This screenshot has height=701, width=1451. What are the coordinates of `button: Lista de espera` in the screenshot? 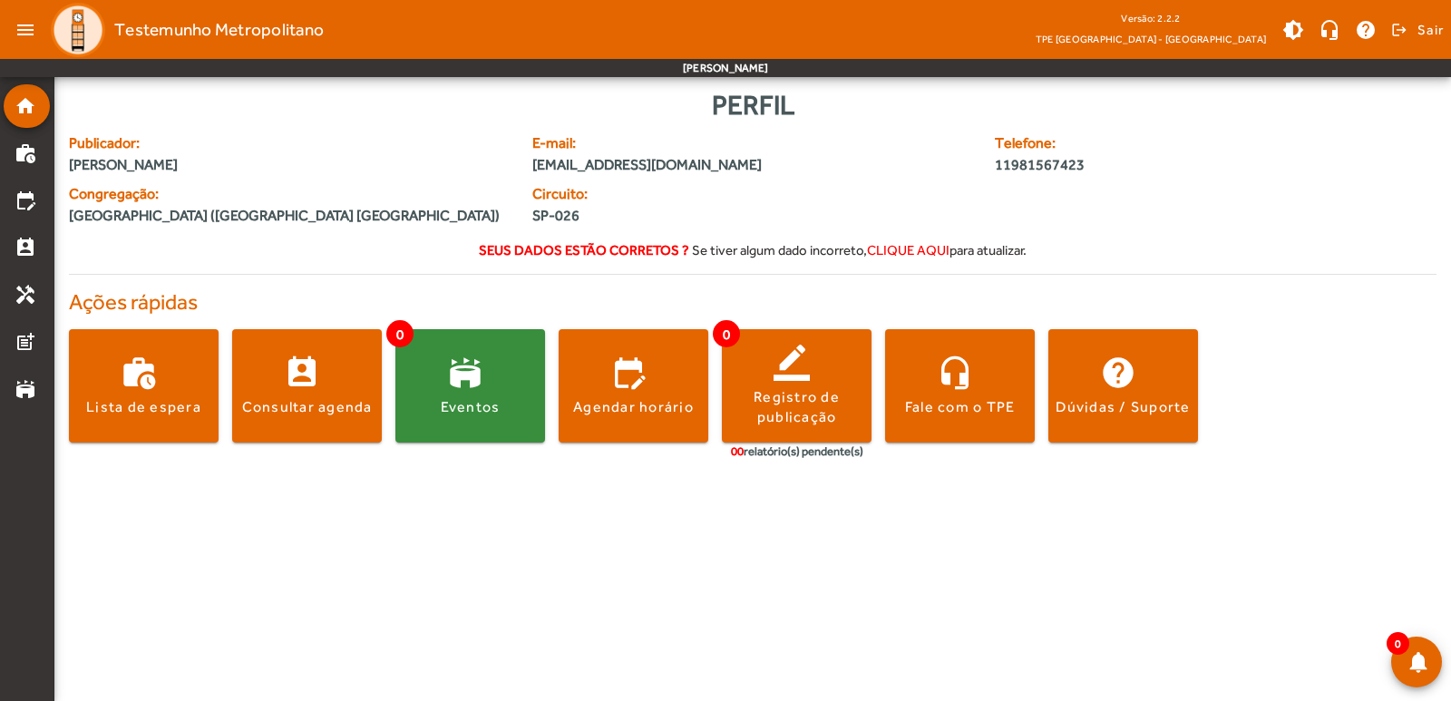 It's located at (143, 385).